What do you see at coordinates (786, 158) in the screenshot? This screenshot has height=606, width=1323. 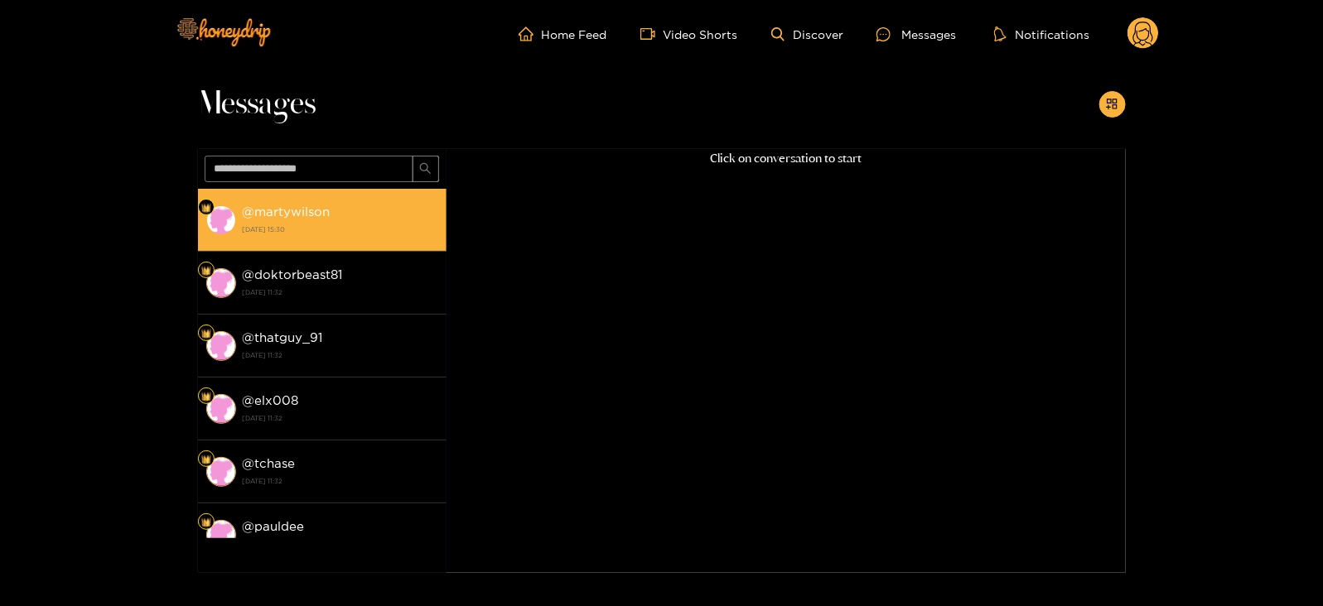 I see `p: Click on conversation to start` at bounding box center [786, 158].